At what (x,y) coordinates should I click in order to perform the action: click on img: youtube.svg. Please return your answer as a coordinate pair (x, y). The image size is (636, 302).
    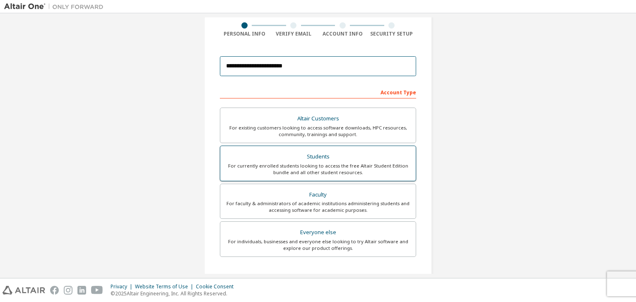
    Looking at the image, I should click on (97, 290).